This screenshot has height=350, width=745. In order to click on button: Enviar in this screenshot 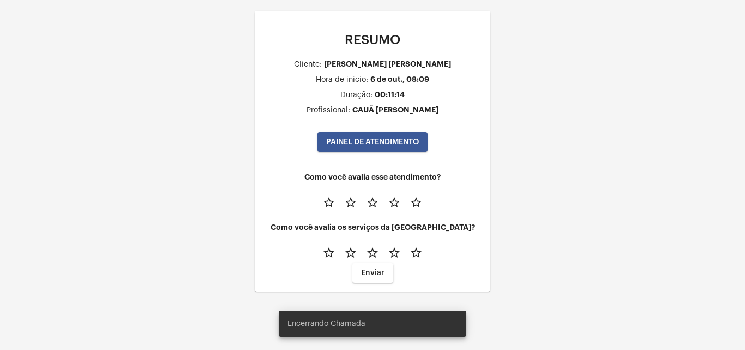, I will do `click(373, 273)`.